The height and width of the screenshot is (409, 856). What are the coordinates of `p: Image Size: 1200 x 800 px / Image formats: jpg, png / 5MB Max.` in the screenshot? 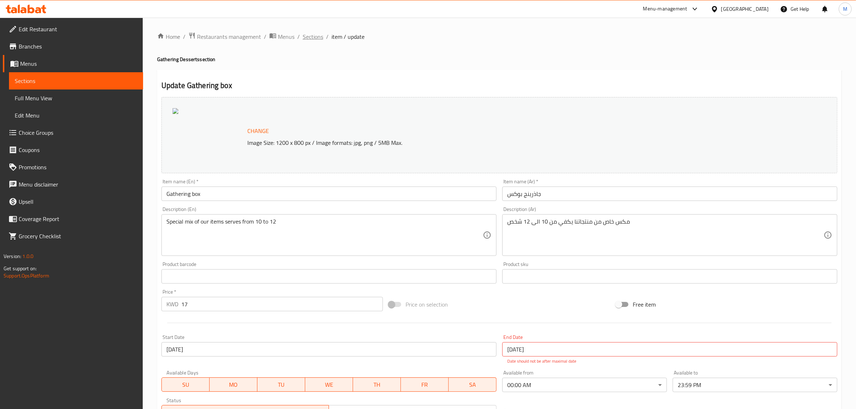 It's located at (490, 143).